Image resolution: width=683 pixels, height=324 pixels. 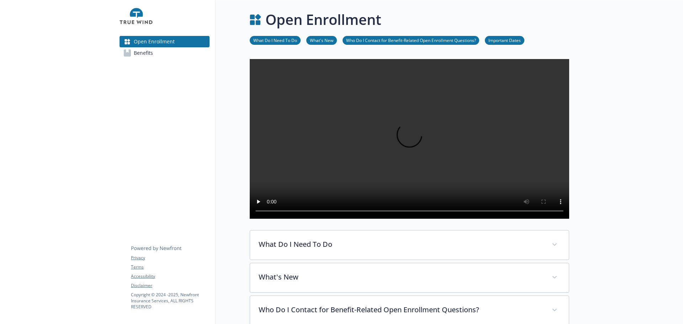 What do you see at coordinates (504, 40) in the screenshot?
I see `a: Important Dates` at bounding box center [504, 40].